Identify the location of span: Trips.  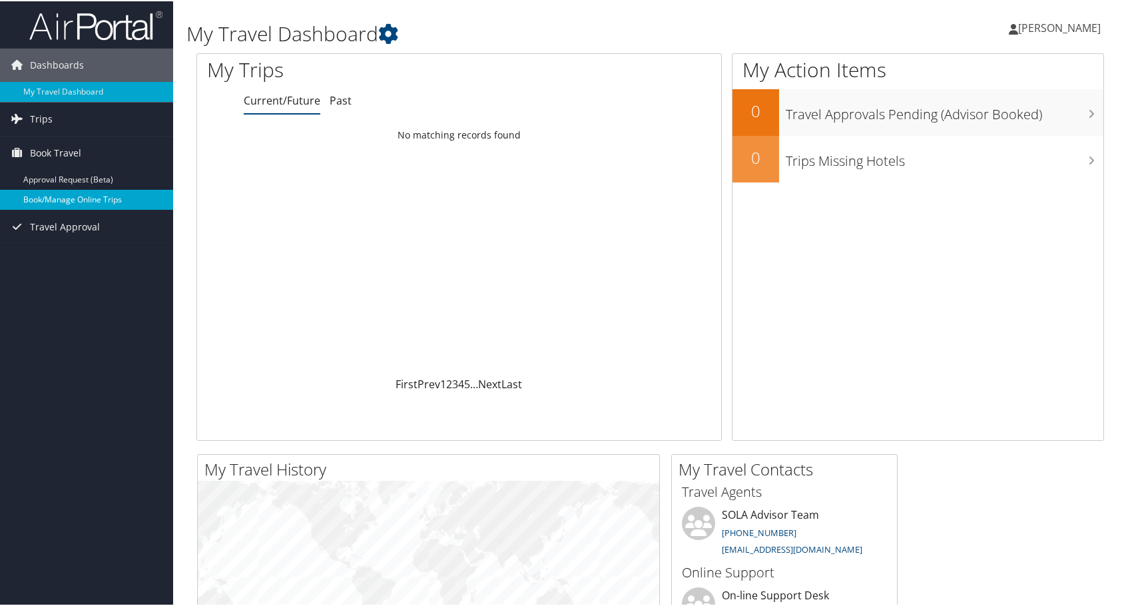
(41, 118).